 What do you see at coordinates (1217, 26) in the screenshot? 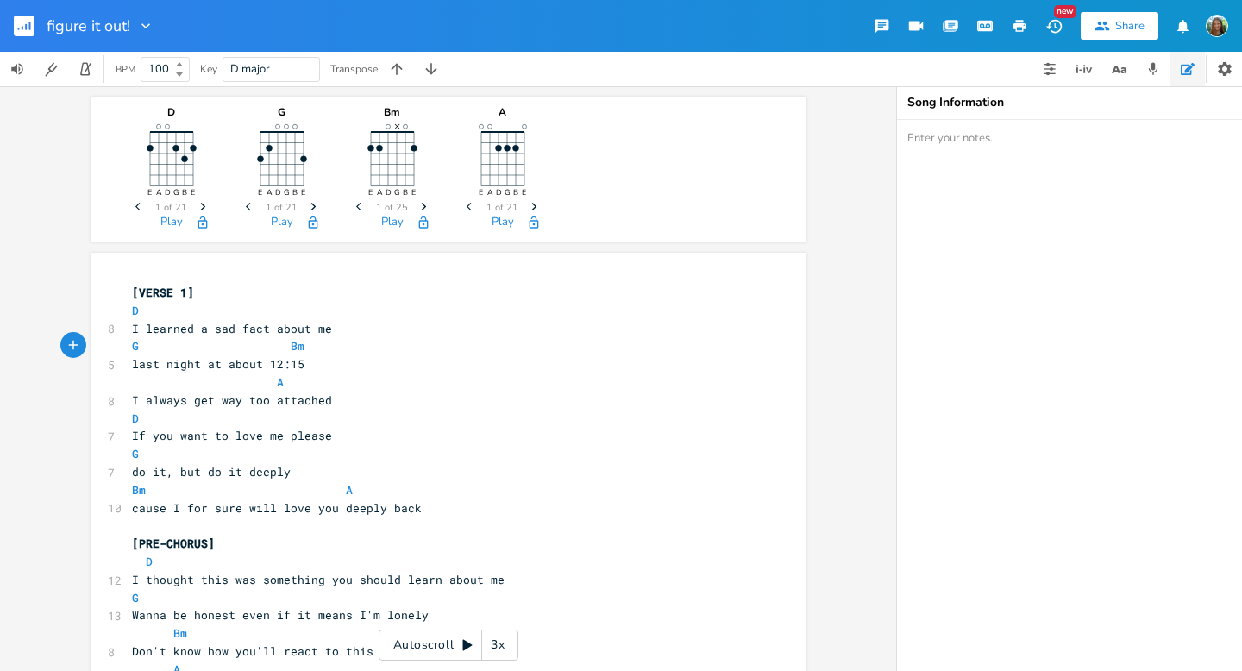
I see `img: Olivia Burnette` at bounding box center [1217, 26].